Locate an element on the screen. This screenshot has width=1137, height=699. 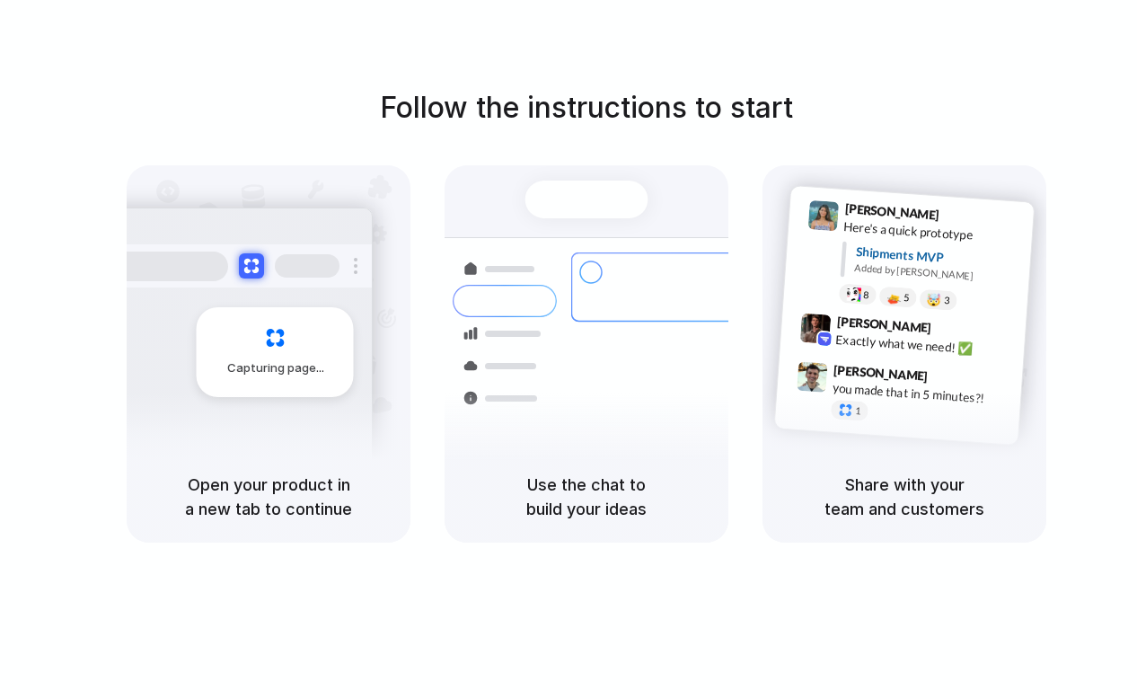
span: 9:41 AM is located at coordinates (963, 218).